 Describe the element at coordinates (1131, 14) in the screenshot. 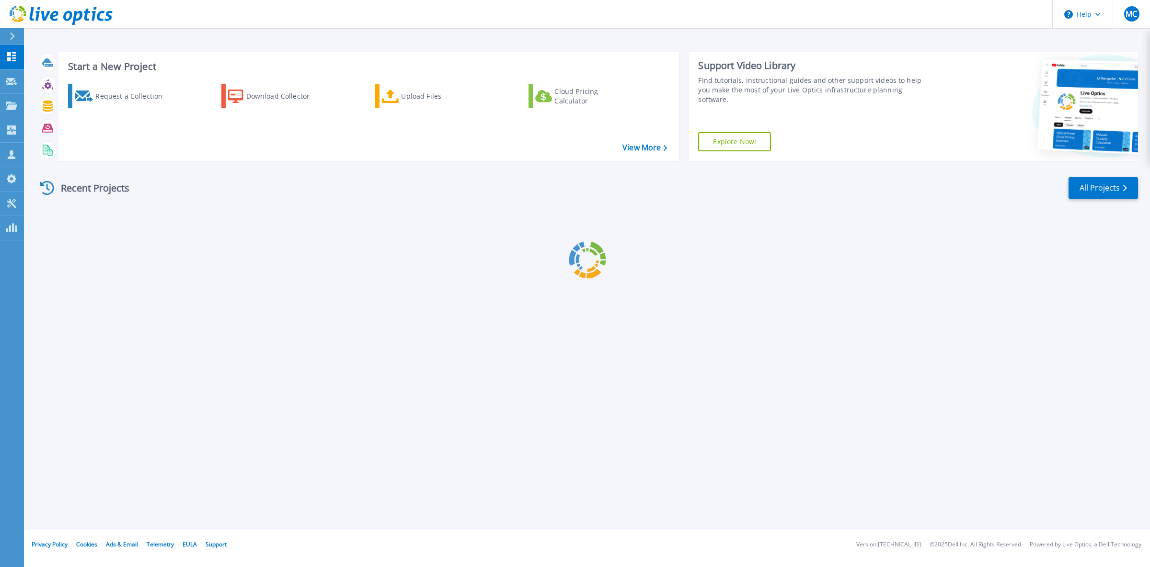

I see `span: MC` at that location.